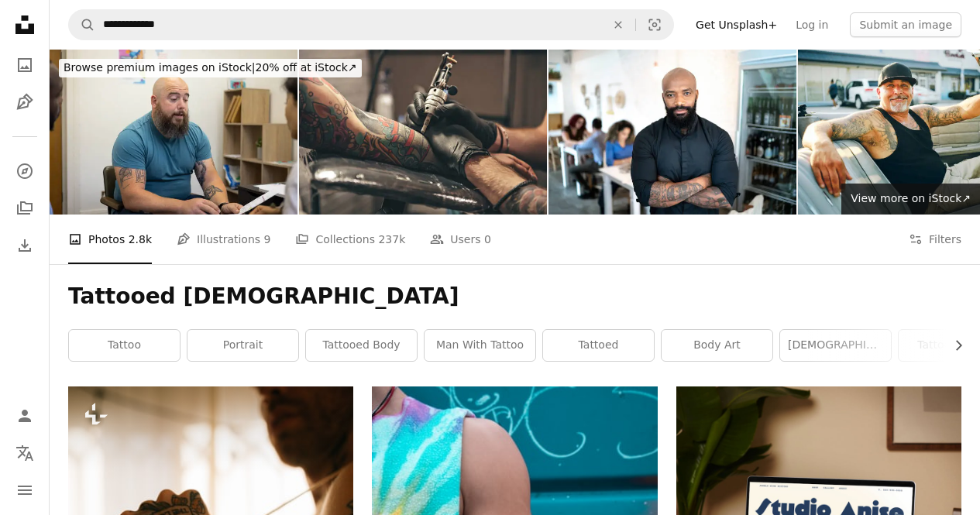 The image size is (980, 515). What do you see at coordinates (460, 239) in the screenshot?
I see `a: Users 0` at bounding box center [460, 239].